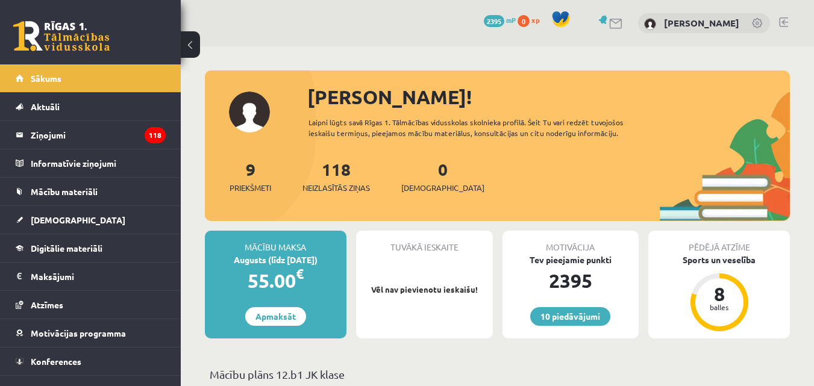  I want to click on span: 2395, so click(494, 21).